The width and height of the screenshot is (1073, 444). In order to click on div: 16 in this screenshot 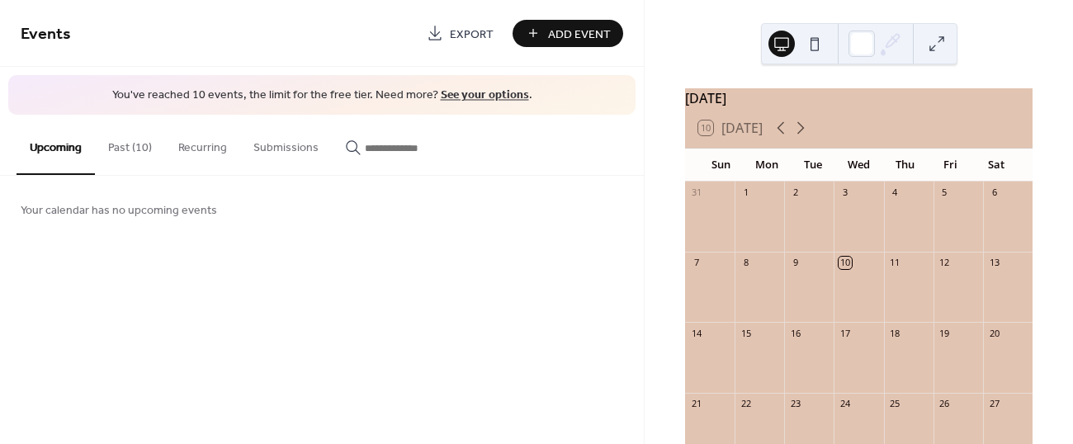, I will do `click(795, 333)`.